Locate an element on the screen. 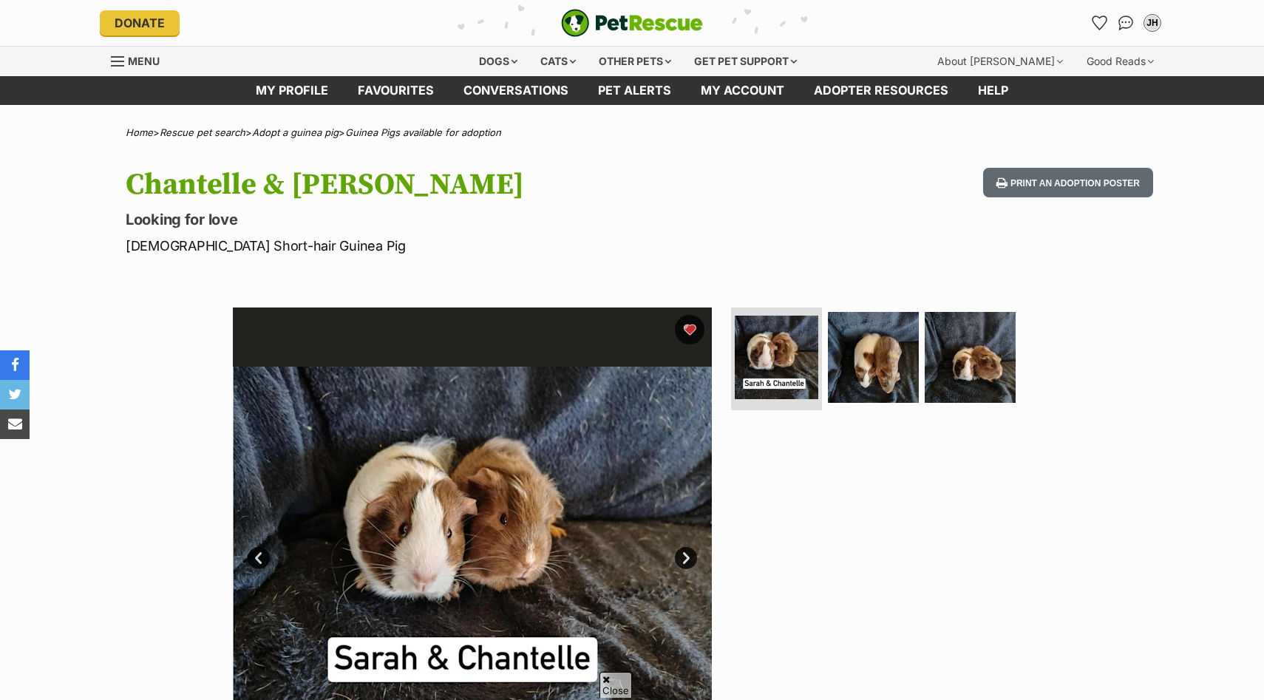  a: Help is located at coordinates (993, 90).